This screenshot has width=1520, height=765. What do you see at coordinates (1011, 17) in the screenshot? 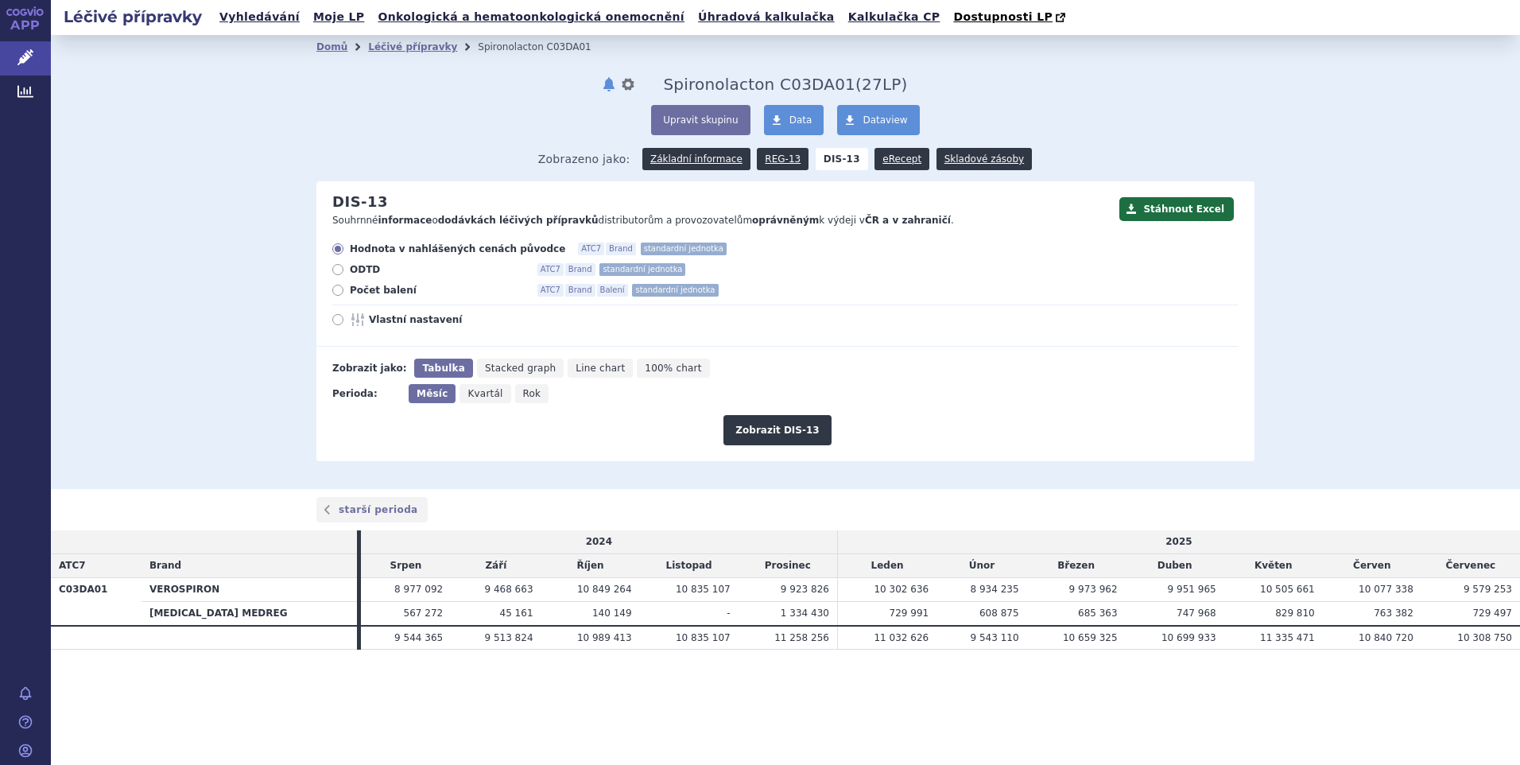
I see `a: Dostupnosti LP` at bounding box center [1011, 17].